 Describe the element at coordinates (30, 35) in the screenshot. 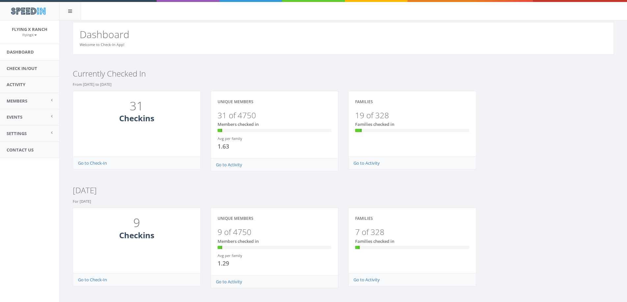

I see `a: FlyingX` at that location.